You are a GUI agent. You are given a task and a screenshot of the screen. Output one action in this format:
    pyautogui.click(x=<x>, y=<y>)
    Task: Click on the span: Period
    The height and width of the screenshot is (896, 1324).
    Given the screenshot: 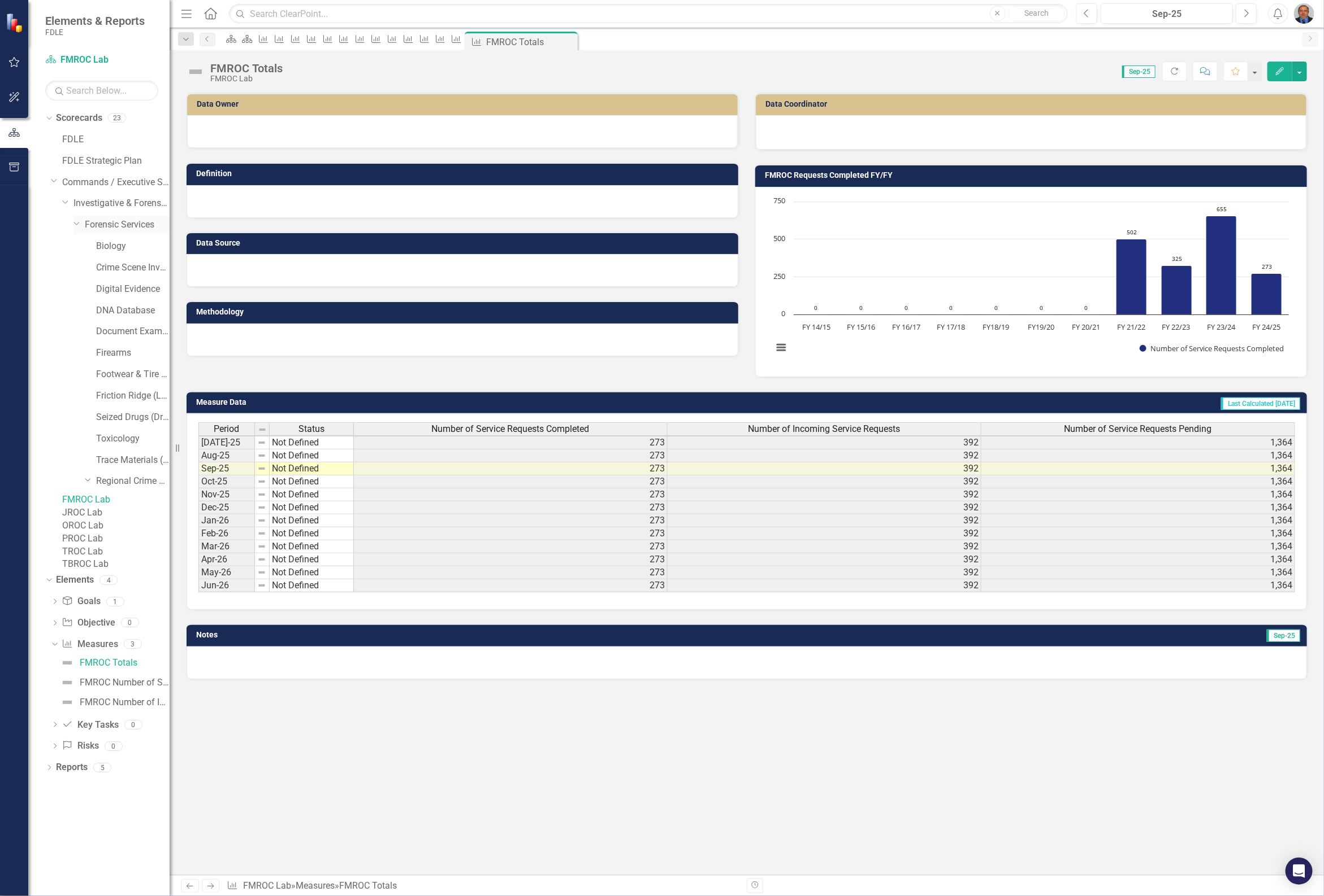 What is the action you would take?
    pyautogui.click(x=227, y=429)
    